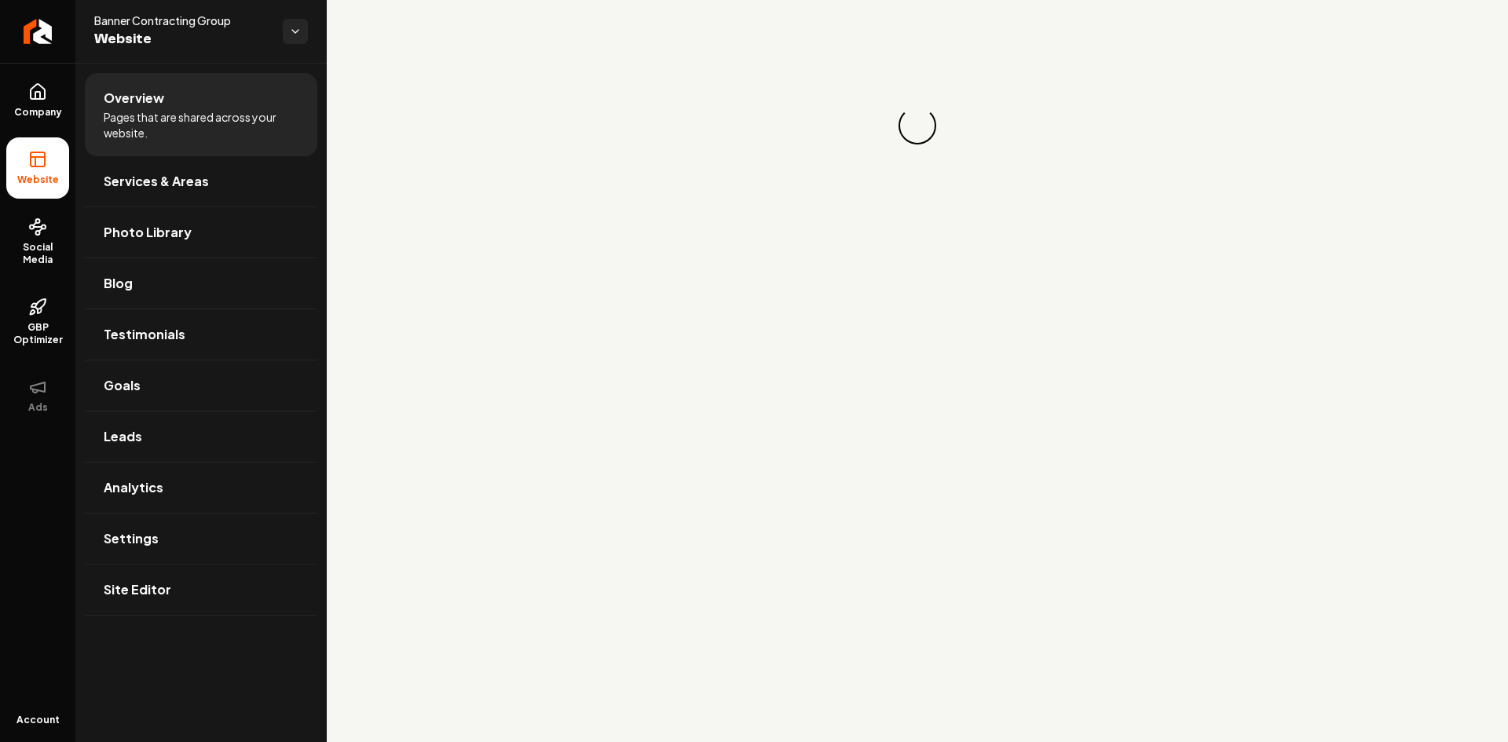 The height and width of the screenshot is (742, 1508). What do you see at coordinates (123, 437) in the screenshot?
I see `span: Leads` at bounding box center [123, 437].